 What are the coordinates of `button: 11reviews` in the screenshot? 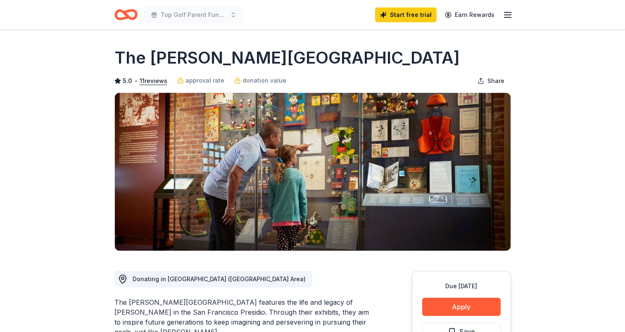 It's located at (153, 81).